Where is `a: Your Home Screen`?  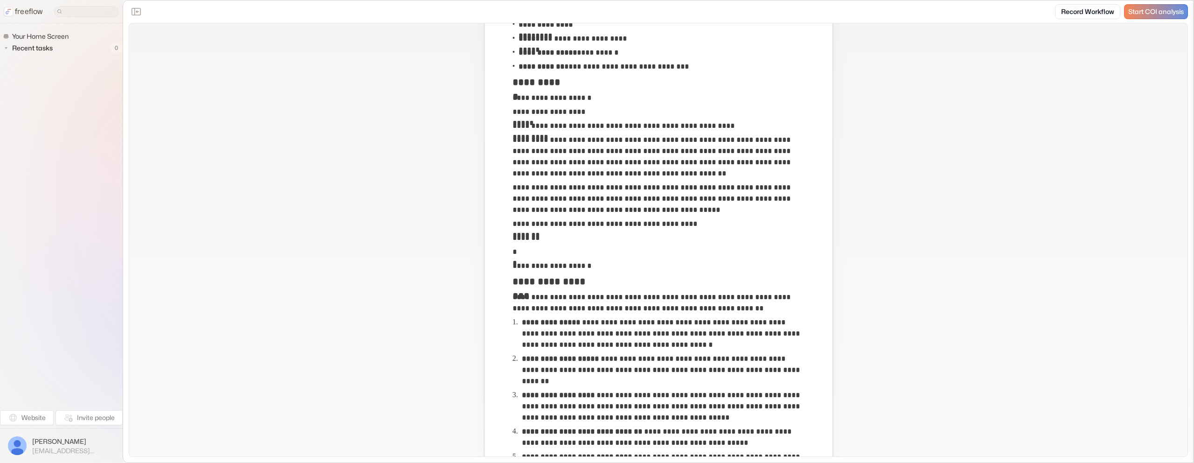 a: Your Home Screen is located at coordinates (37, 36).